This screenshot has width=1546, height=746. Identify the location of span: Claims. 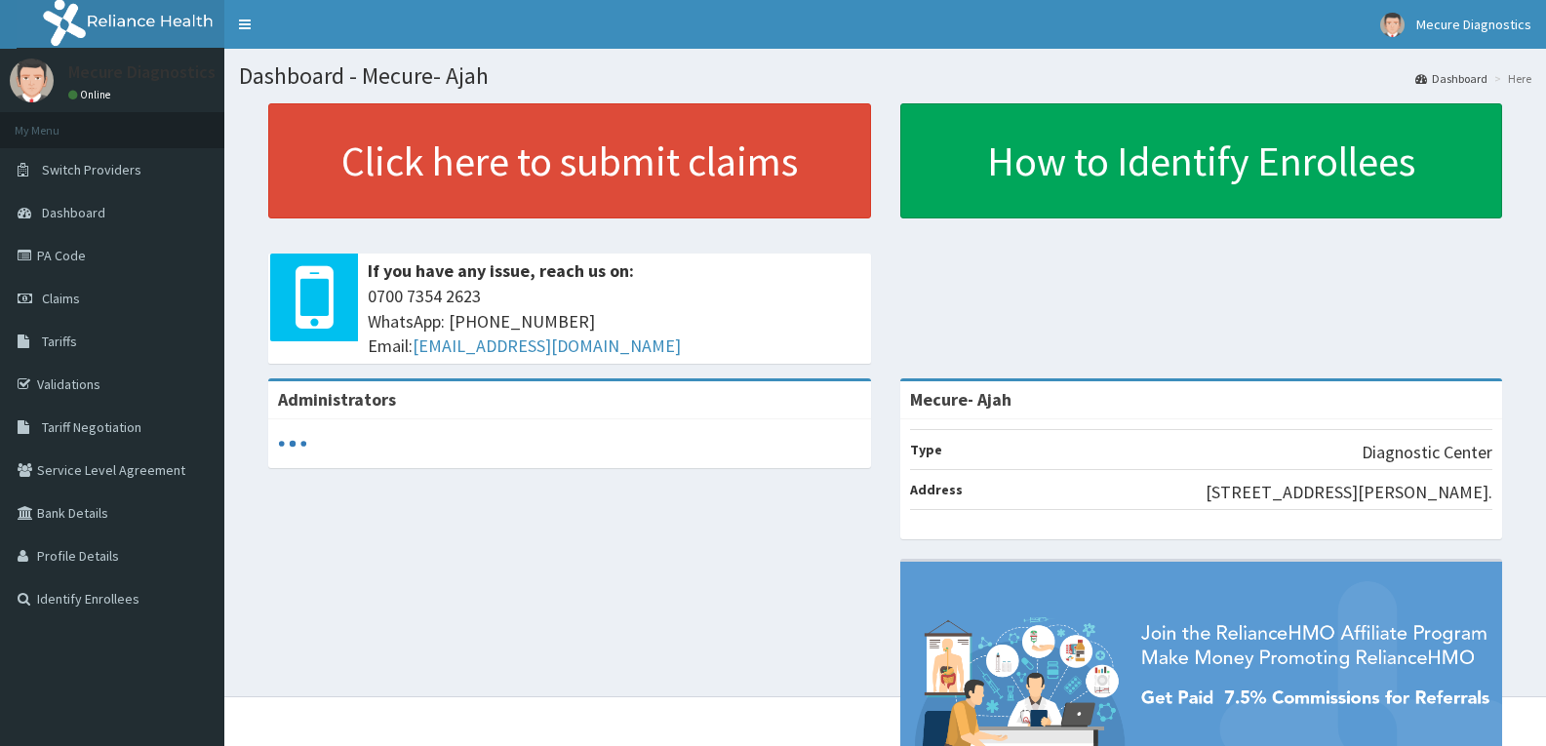
(60, 298).